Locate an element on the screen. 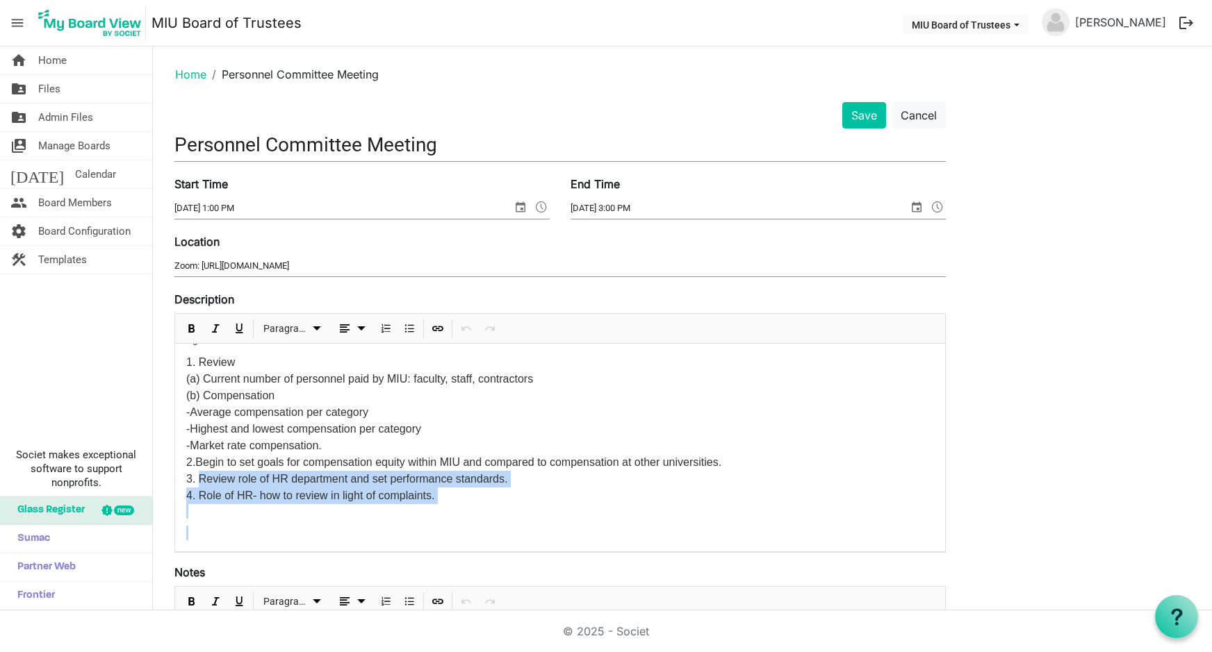 The image size is (1212, 652). span: Calendar is located at coordinates (95, 174).